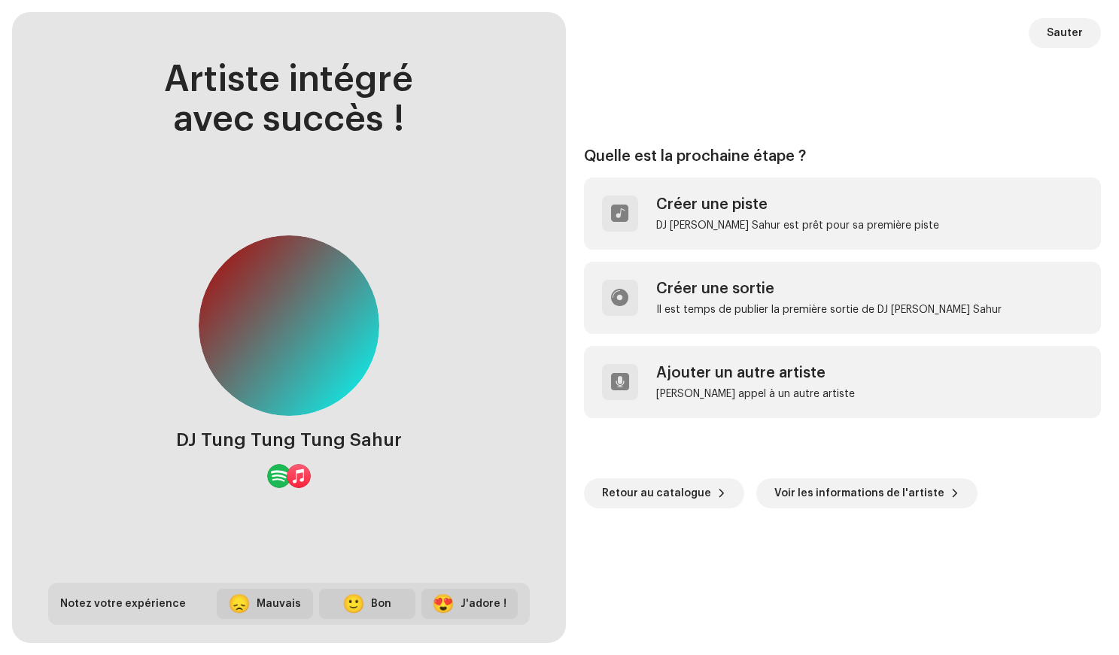  What do you see at coordinates (123, 604) in the screenshot?
I see `span: Notez votre expérience` at bounding box center [123, 604].